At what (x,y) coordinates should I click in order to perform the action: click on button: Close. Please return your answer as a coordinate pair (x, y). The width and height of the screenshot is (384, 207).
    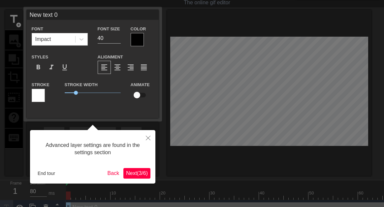
    Looking at the image, I should click on (148, 137).